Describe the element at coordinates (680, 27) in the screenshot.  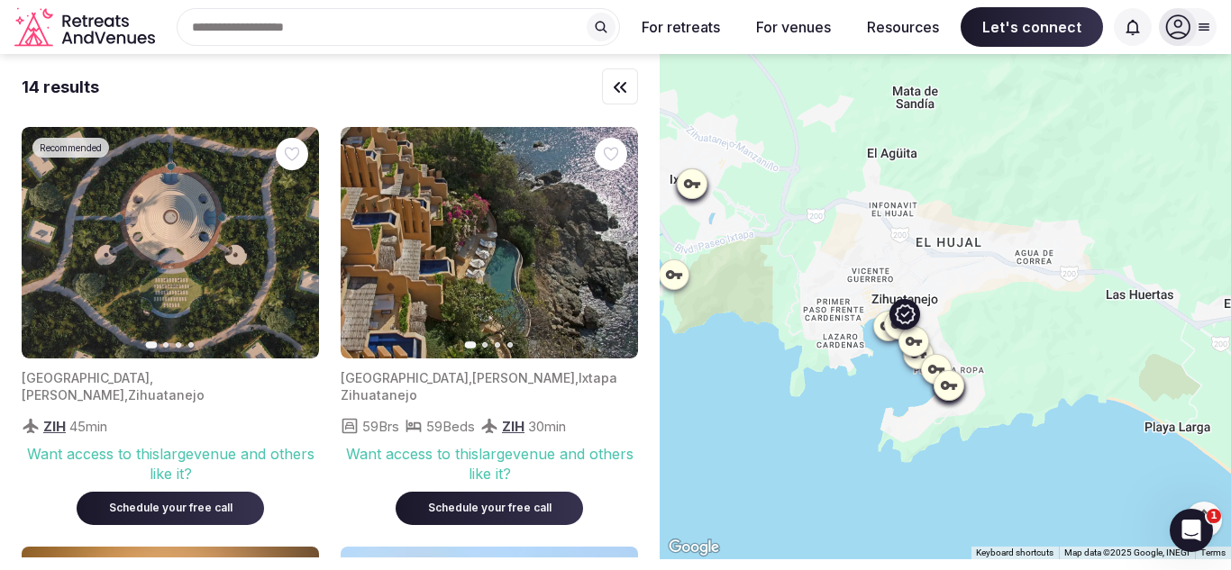
I see `button: For retreats` at that location.